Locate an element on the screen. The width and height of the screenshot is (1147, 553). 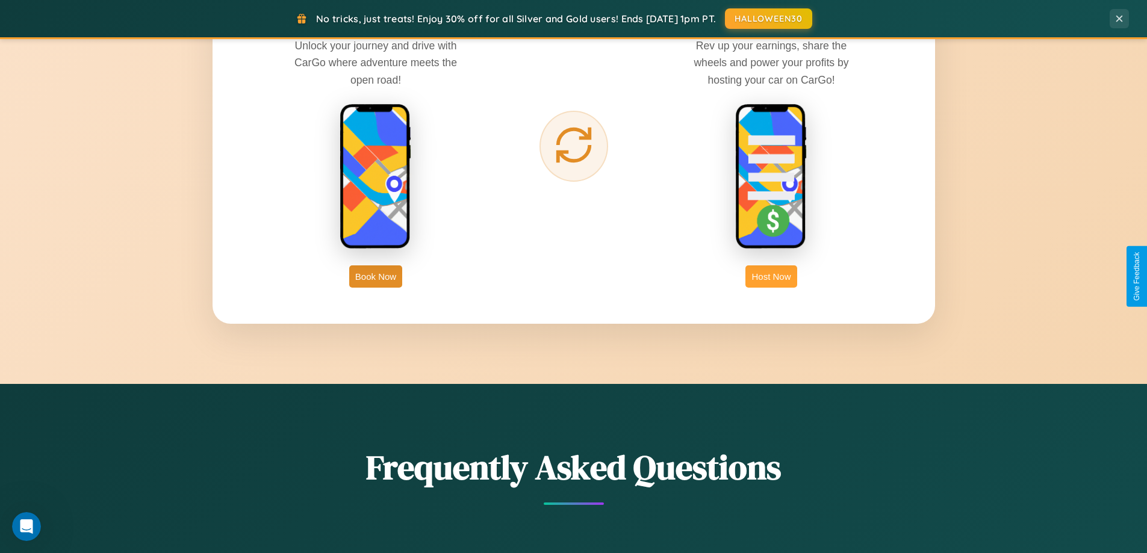
button: HALLOWEEN30 is located at coordinates (768, 19).